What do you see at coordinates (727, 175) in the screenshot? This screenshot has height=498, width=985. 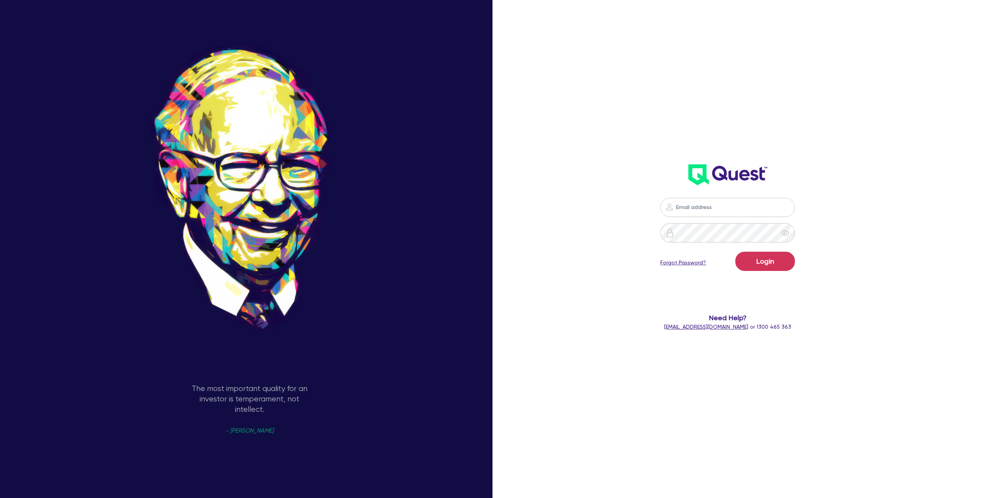 I see `img: wH2k97JdezQIQAAAABJRU5ErkJggg==` at bounding box center [727, 175].